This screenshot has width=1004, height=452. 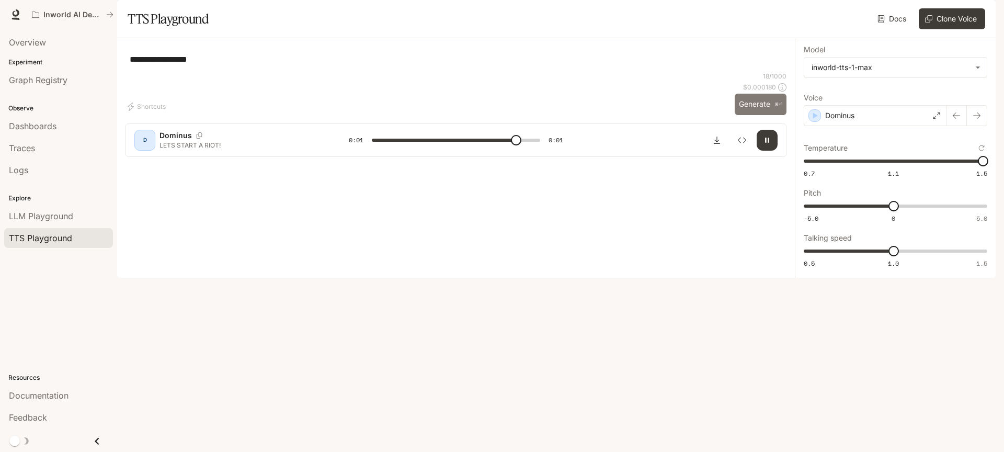 I want to click on span: 1.0, so click(x=894, y=263).